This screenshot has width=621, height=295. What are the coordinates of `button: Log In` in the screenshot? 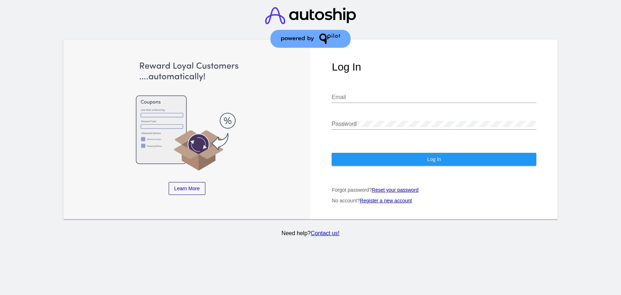 It's located at (434, 159).